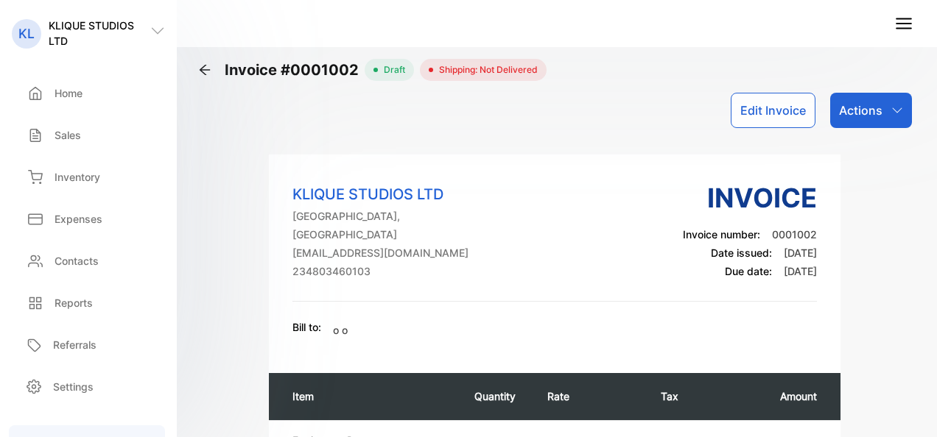 This screenshot has width=937, height=437. What do you see at coordinates (78, 219) in the screenshot?
I see `p: Expenses` at bounding box center [78, 219].